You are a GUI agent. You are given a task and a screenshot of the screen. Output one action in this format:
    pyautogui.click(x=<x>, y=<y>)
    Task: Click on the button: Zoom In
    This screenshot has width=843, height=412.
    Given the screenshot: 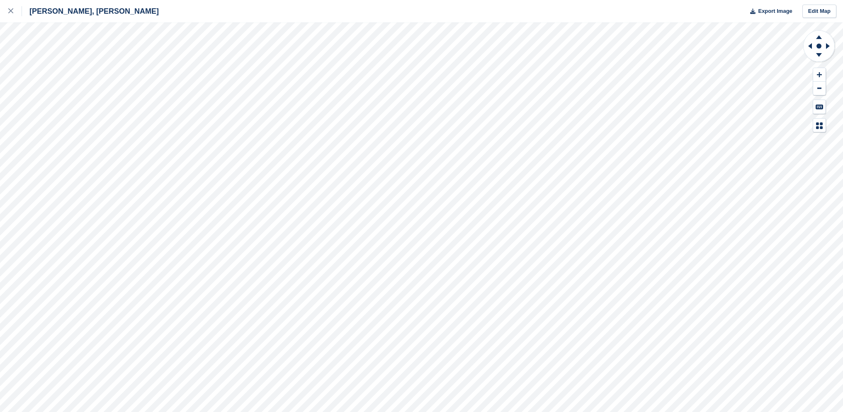 What is the action you would take?
    pyautogui.click(x=820, y=75)
    